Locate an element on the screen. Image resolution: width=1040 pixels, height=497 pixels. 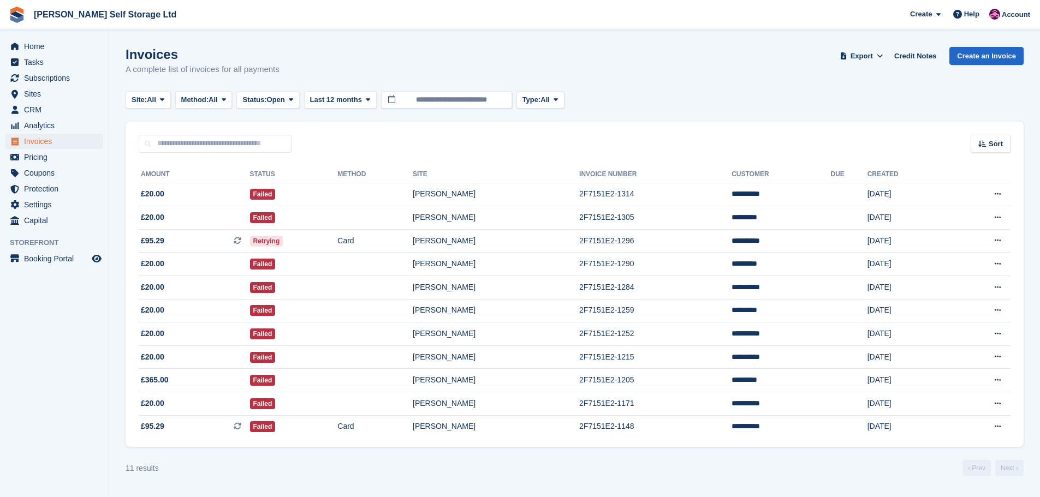
td: 2F7151E2-1148 is located at coordinates (655, 427).